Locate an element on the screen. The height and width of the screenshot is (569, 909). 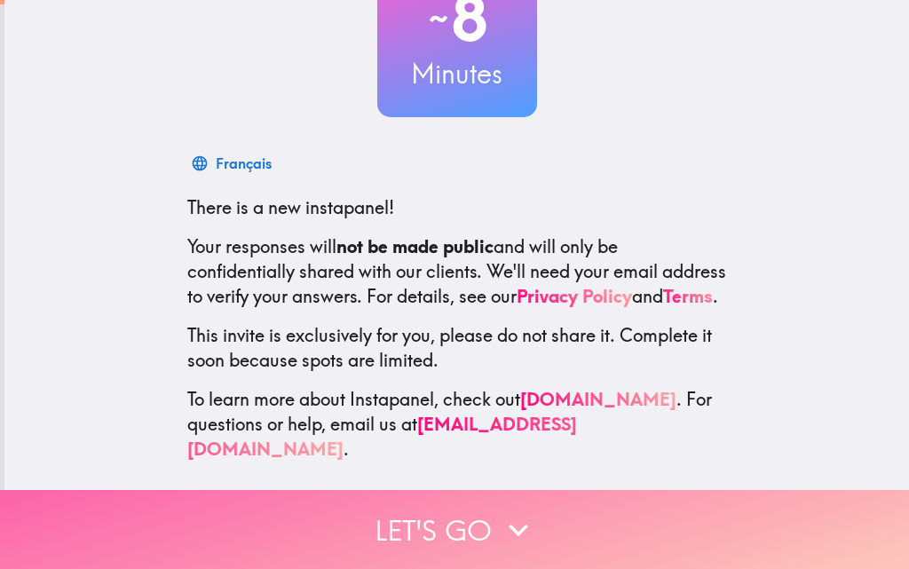
h3: Minutes is located at coordinates (457, 74).